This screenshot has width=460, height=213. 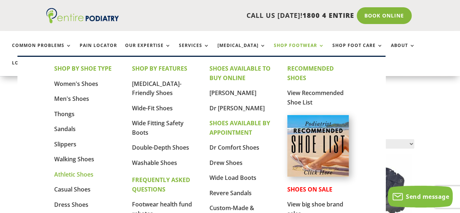 I want to click on strong: SHOES ON SALE, so click(x=310, y=189).